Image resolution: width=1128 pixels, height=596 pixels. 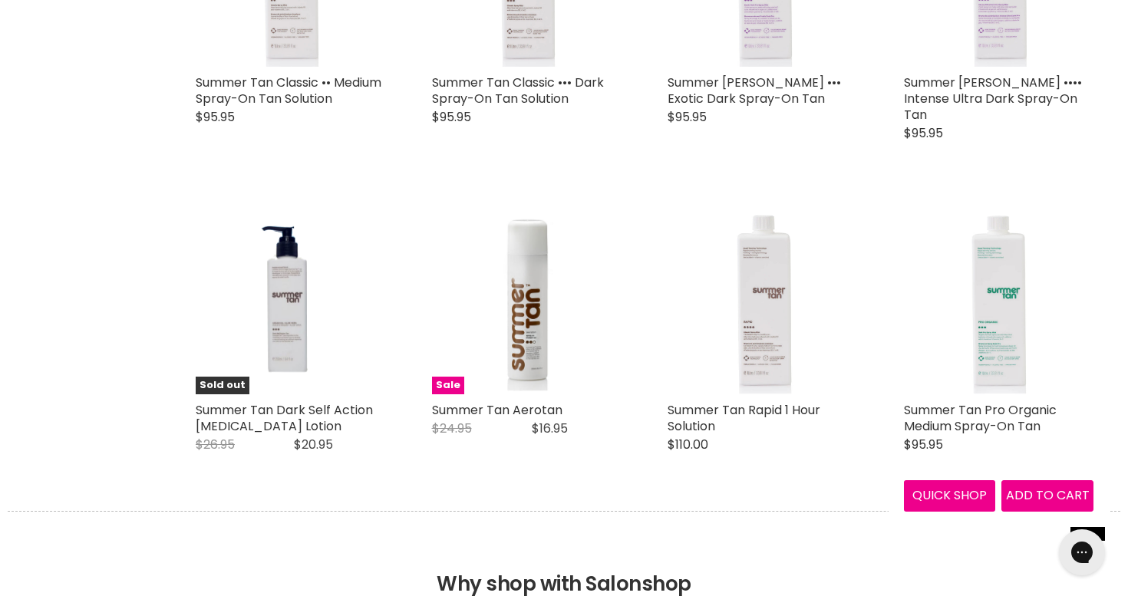 What do you see at coordinates (550, 428) in the screenshot?
I see `span: $16.95` at bounding box center [550, 428].